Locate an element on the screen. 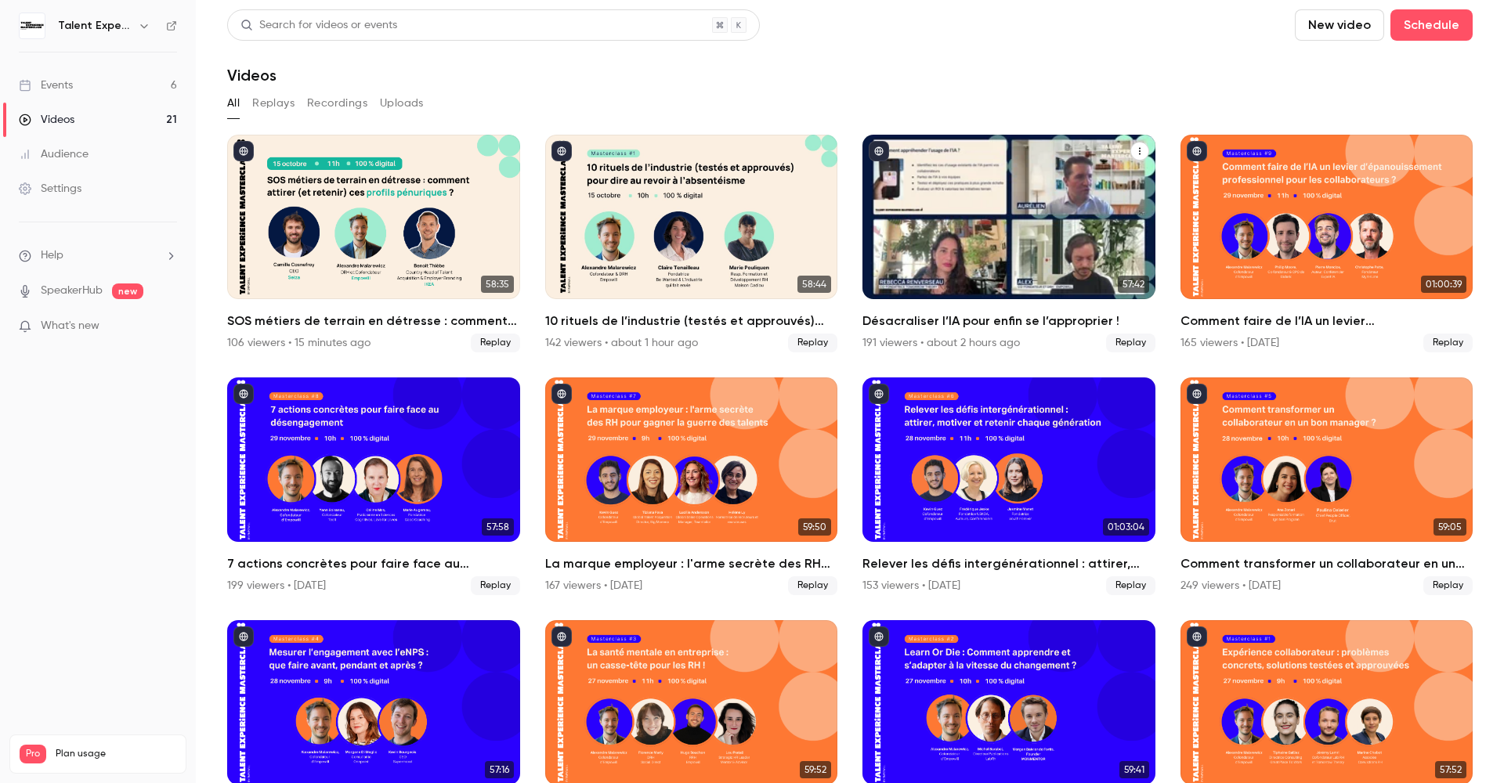 This screenshot has height=783, width=1504. div: Audience is located at coordinates (53, 154).